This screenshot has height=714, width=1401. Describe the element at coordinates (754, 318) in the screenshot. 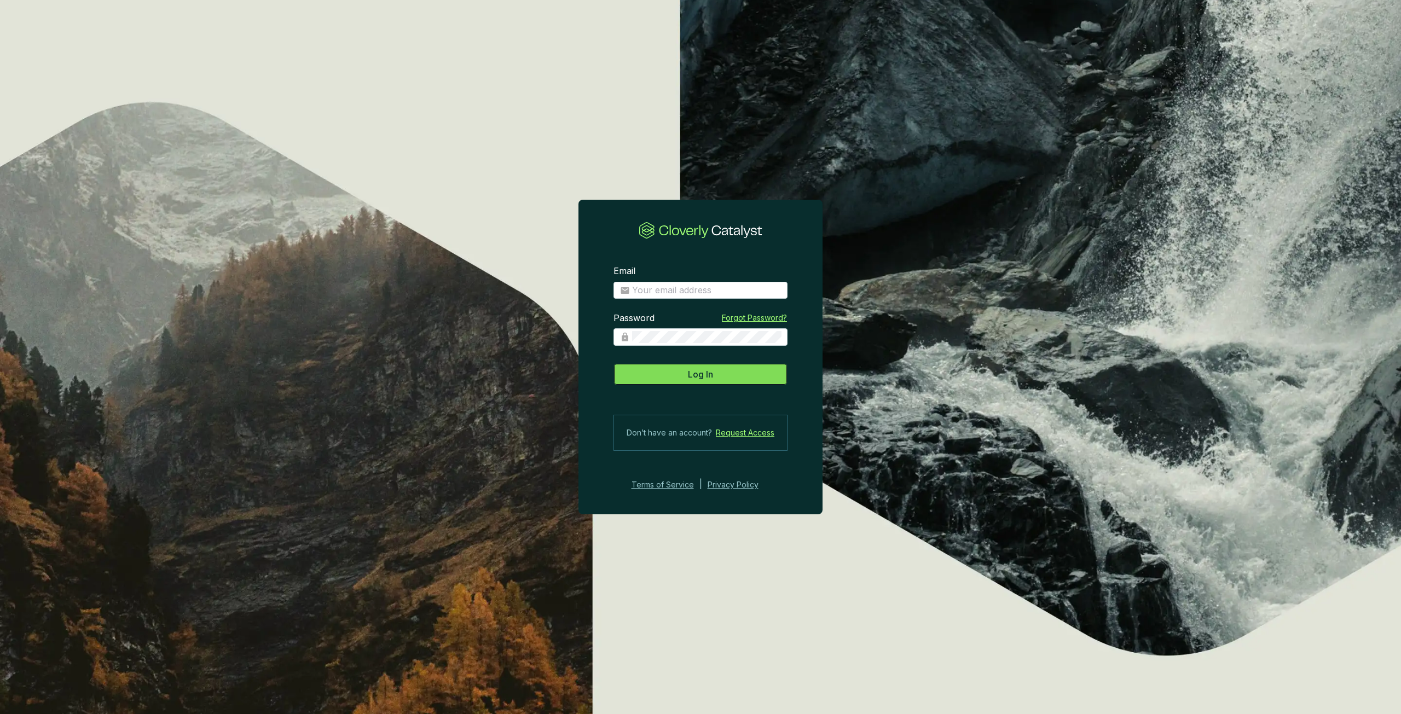

I see `a: Forgot Password?` at that location.